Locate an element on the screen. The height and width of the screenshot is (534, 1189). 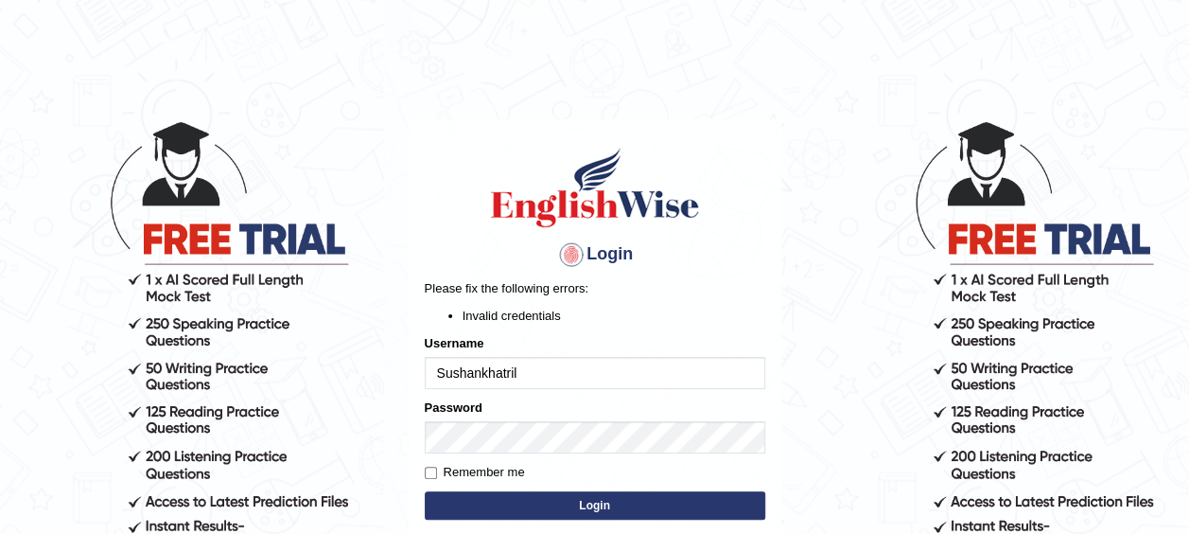
img: Logo of English Wise sign in for intelligent practice with AI is located at coordinates (595, 187).